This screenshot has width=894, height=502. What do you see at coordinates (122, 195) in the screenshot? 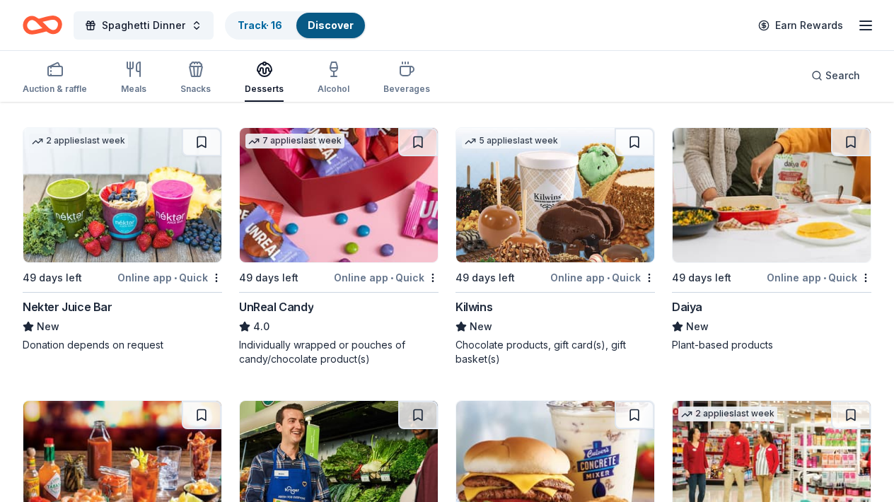
I see `img: Image for Nekter Juice Bar` at bounding box center [122, 195].